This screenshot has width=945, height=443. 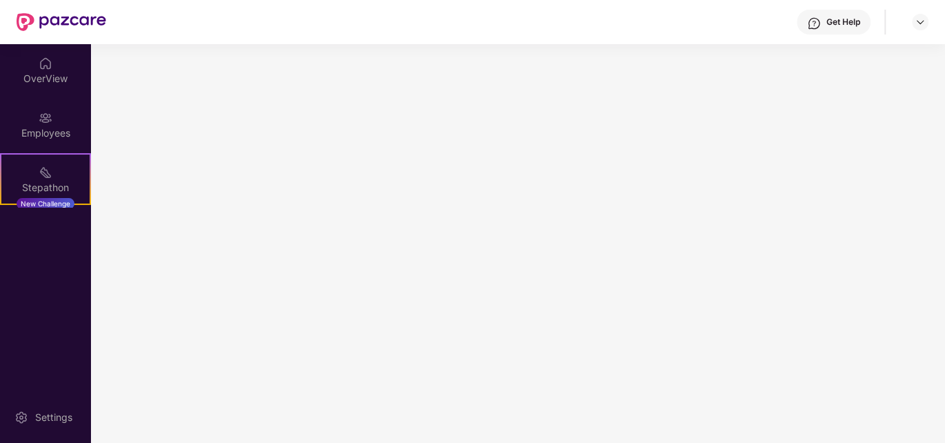 I want to click on img: svg+xml;base64,PHN2ZyBpZD0iSGVscC0zMngzMiIgeG1sbnM9Imh0dHA6Ly93d3cudzMub3JnLzIwMDAvc3ZnIiB3aWR0aD..., so click(x=814, y=23).